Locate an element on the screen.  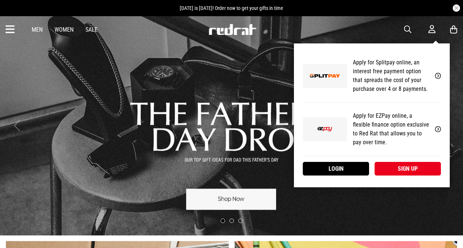
a: Sign up is located at coordinates (408, 169).